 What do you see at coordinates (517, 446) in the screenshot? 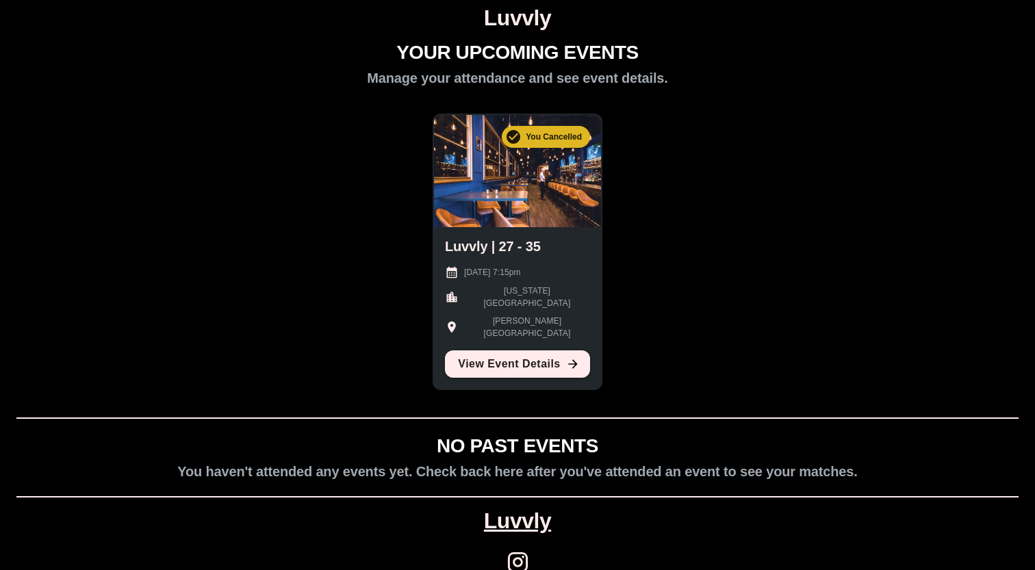
I see `h1: NO PAST EVENTS` at bounding box center [517, 446].